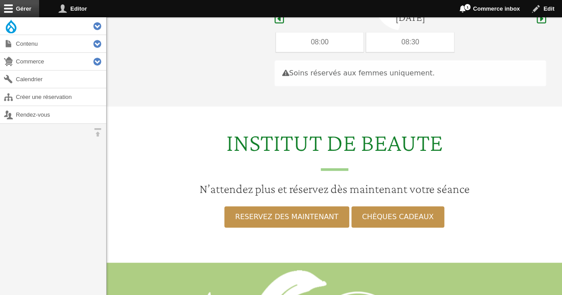  Describe the element at coordinates (320, 42) in the screenshot. I see `div: 08:00` at that location.